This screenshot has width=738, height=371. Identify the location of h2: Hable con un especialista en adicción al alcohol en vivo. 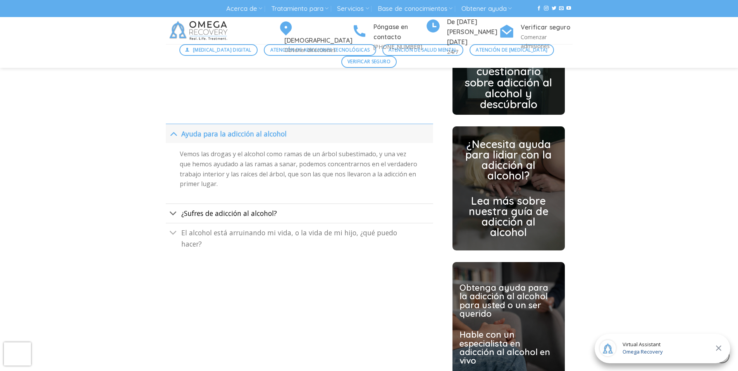
(509, 348).